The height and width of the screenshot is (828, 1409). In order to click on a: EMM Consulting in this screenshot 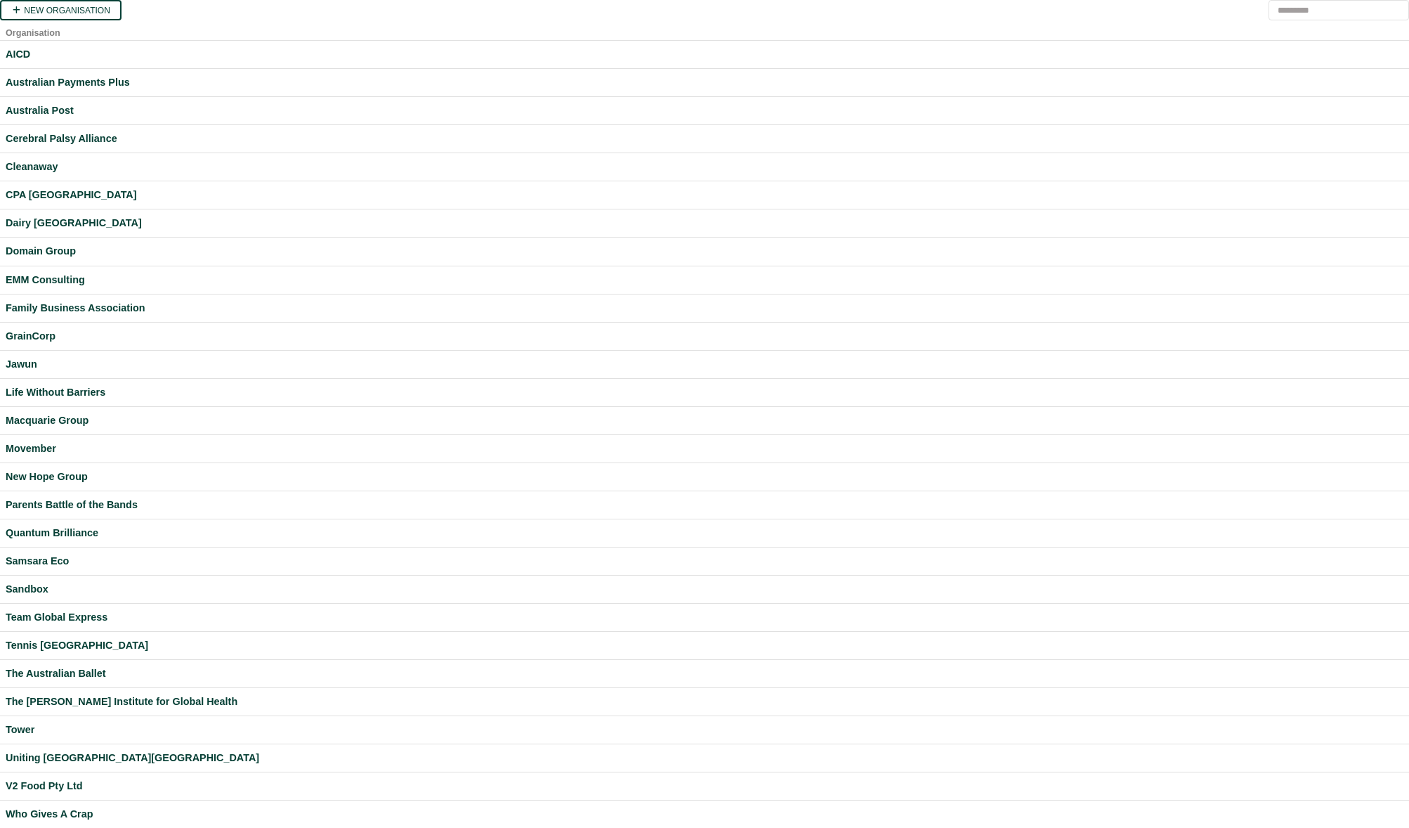, I will do `click(705, 280)`.